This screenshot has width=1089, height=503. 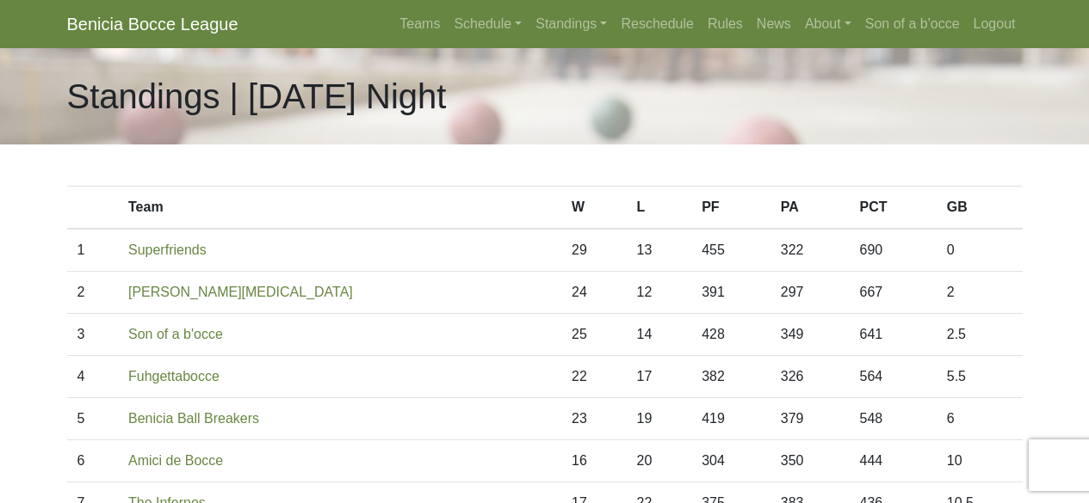 I want to click on td: 10, so click(x=979, y=461).